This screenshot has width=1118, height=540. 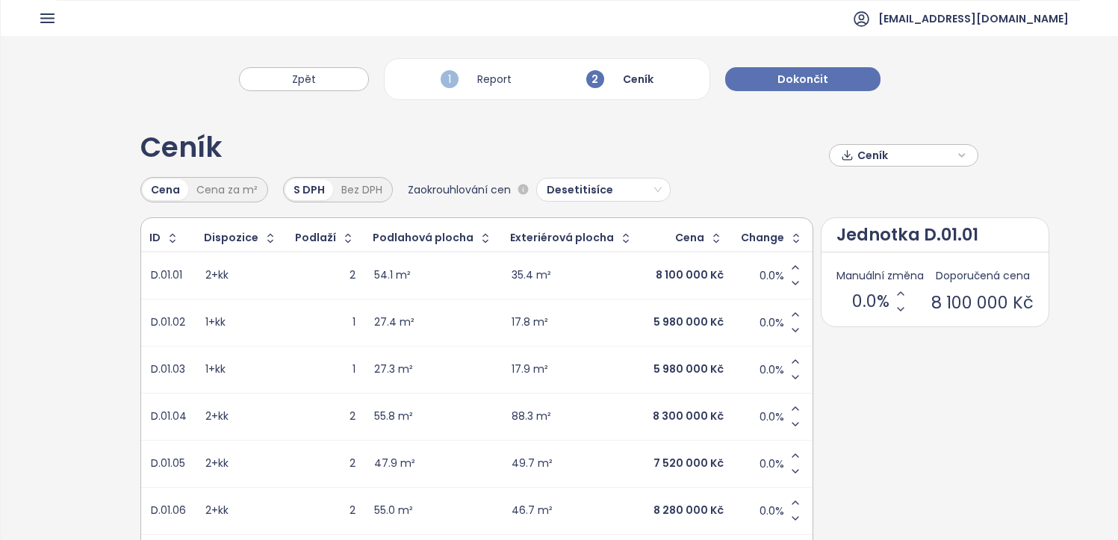 What do you see at coordinates (803, 79) in the screenshot?
I see `button: Dokončit` at bounding box center [803, 79].